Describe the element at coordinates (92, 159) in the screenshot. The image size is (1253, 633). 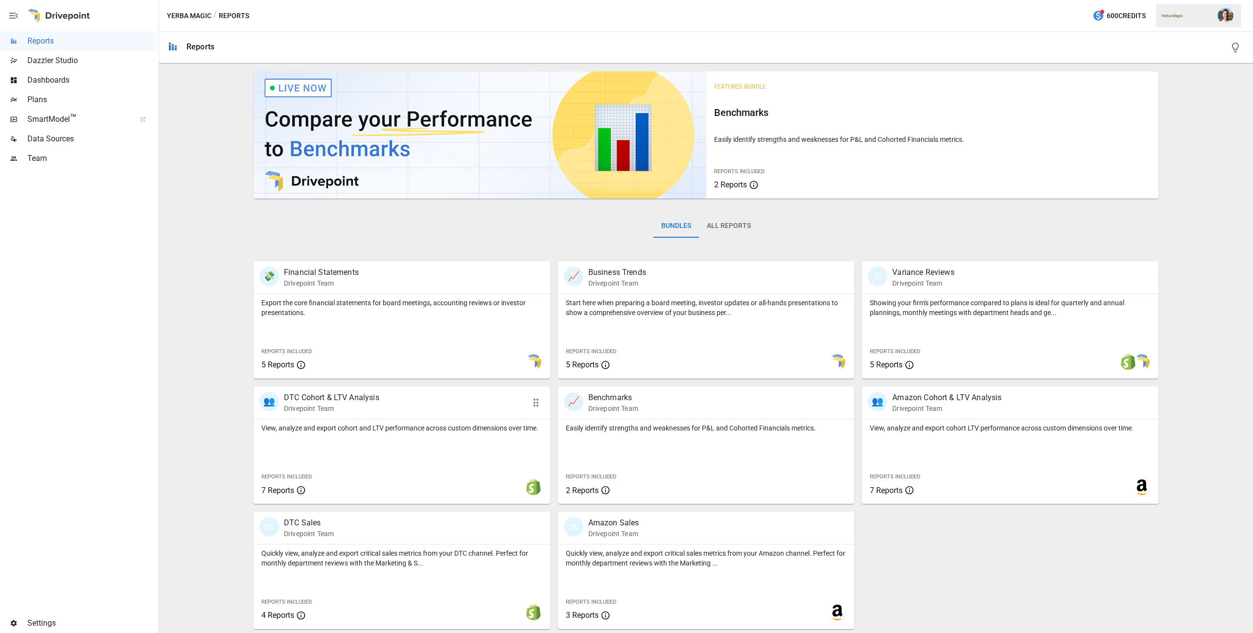
I see `span: Team` at that location.